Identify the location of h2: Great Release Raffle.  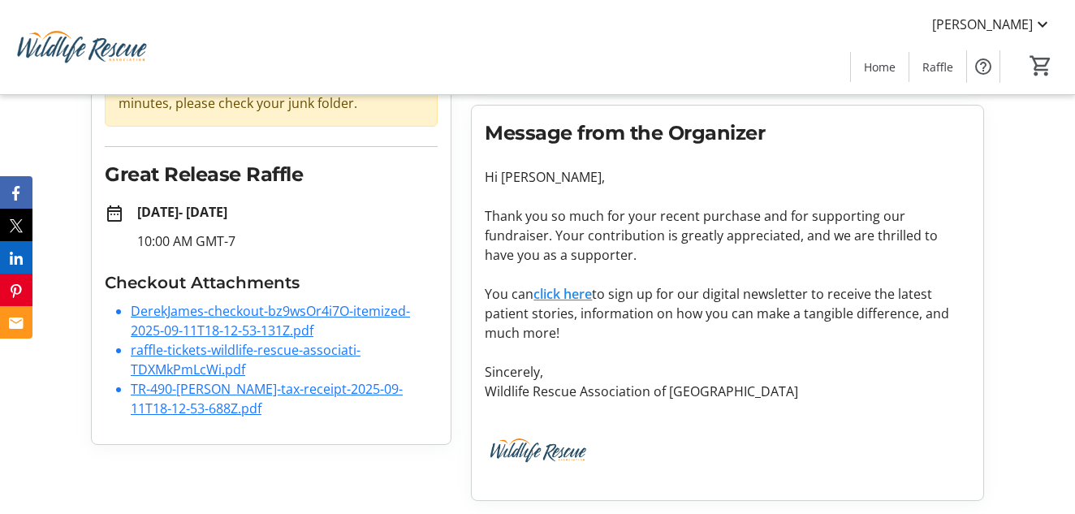
(271, 174).